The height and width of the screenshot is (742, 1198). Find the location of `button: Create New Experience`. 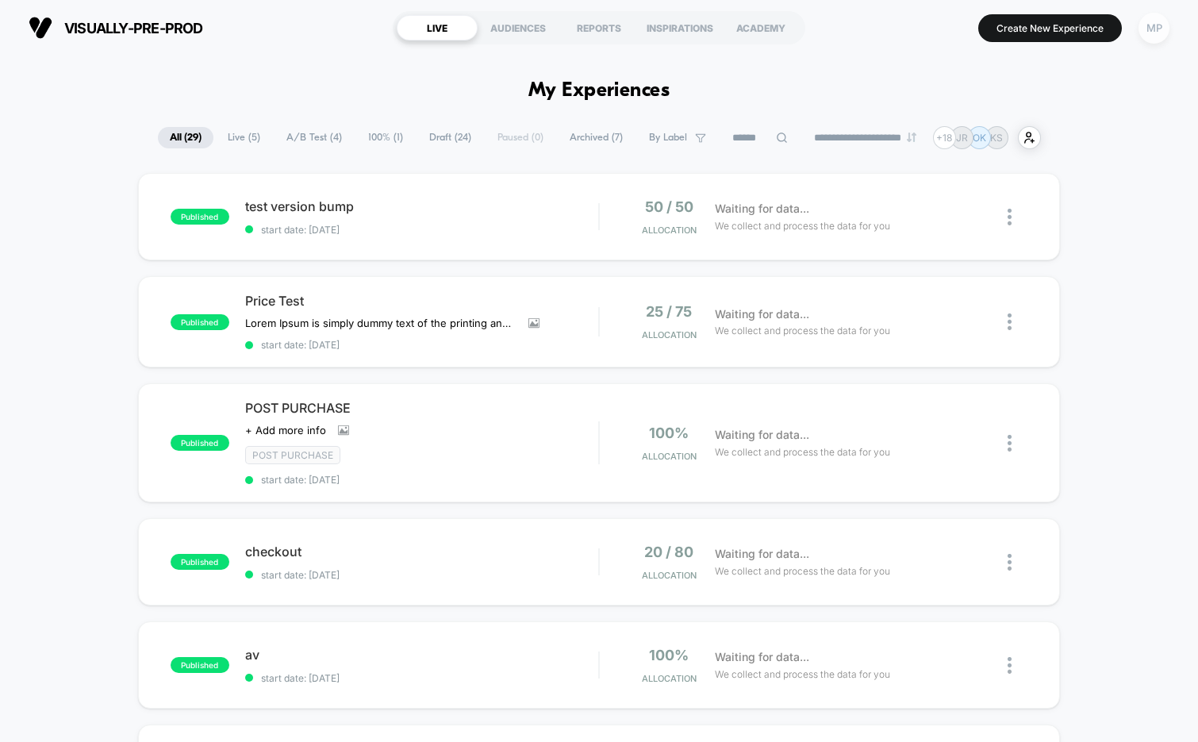

button: Create New Experience is located at coordinates (1050, 28).